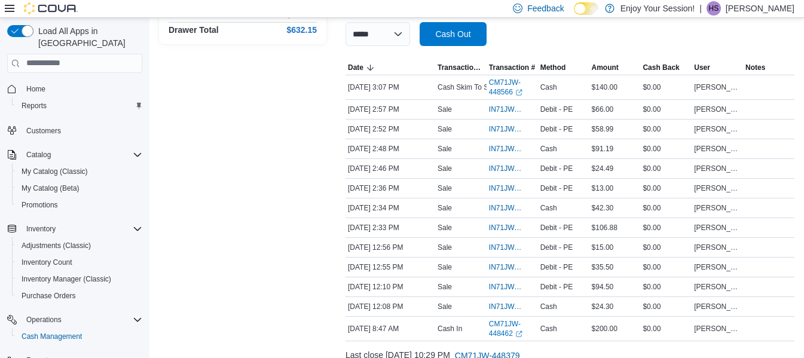 This screenshot has height=358, width=804. Describe the element at coordinates (390, 68) in the screenshot. I see `button: Date` at that location.